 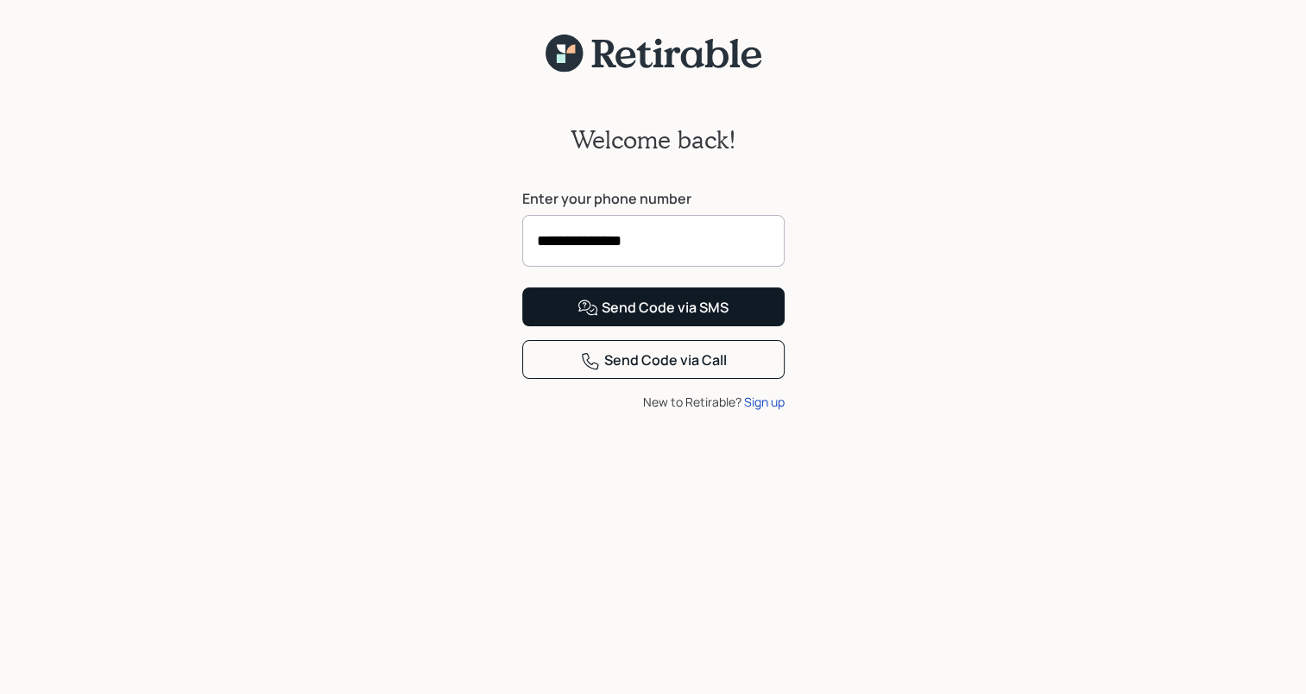 I want to click on label: Enter your phone number, so click(x=653, y=198).